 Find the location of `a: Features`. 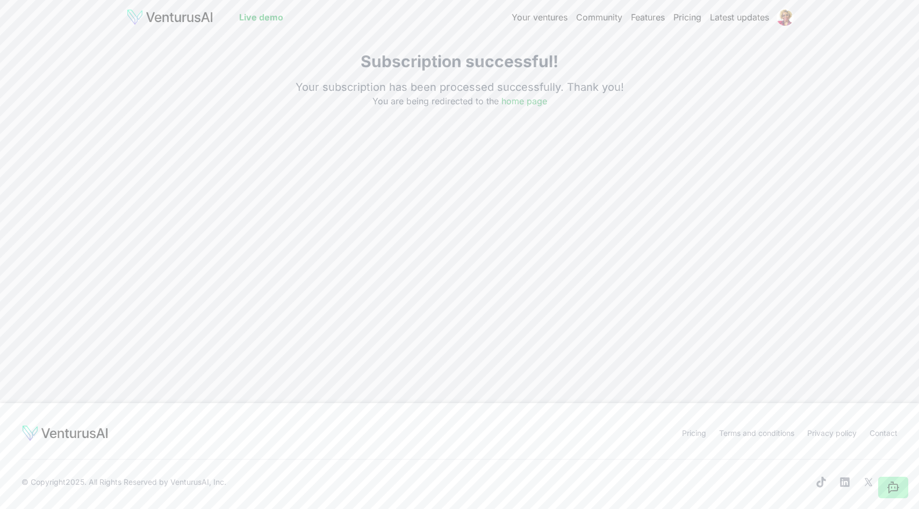

a: Features is located at coordinates (647, 17).